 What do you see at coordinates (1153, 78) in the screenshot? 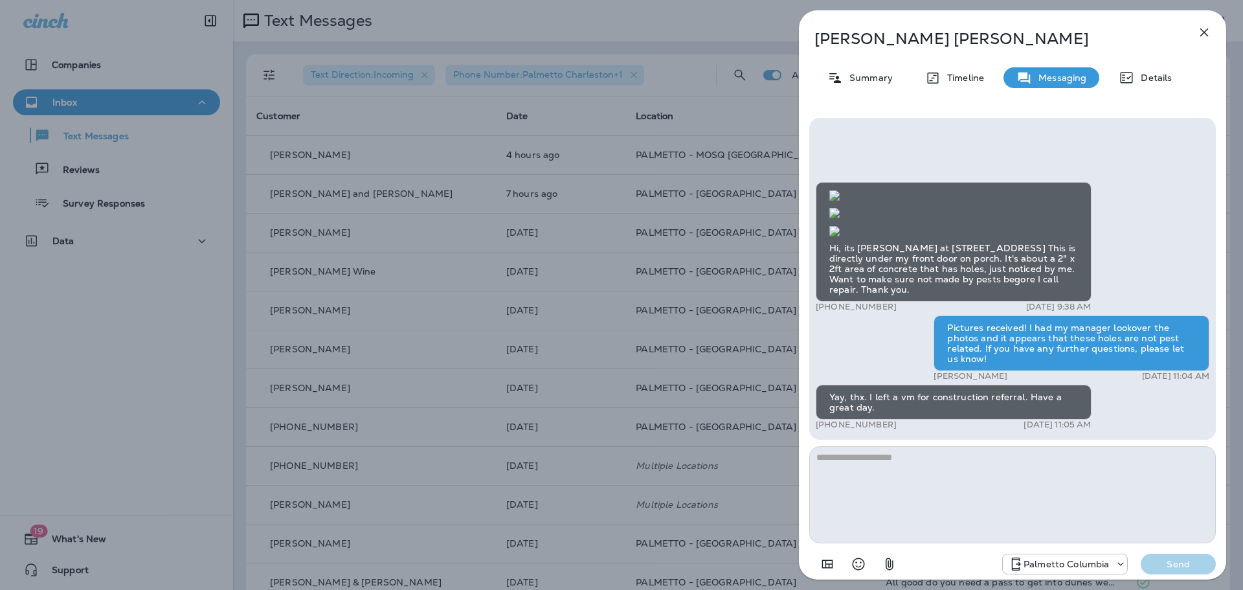
I see `p: Details` at bounding box center [1153, 78].